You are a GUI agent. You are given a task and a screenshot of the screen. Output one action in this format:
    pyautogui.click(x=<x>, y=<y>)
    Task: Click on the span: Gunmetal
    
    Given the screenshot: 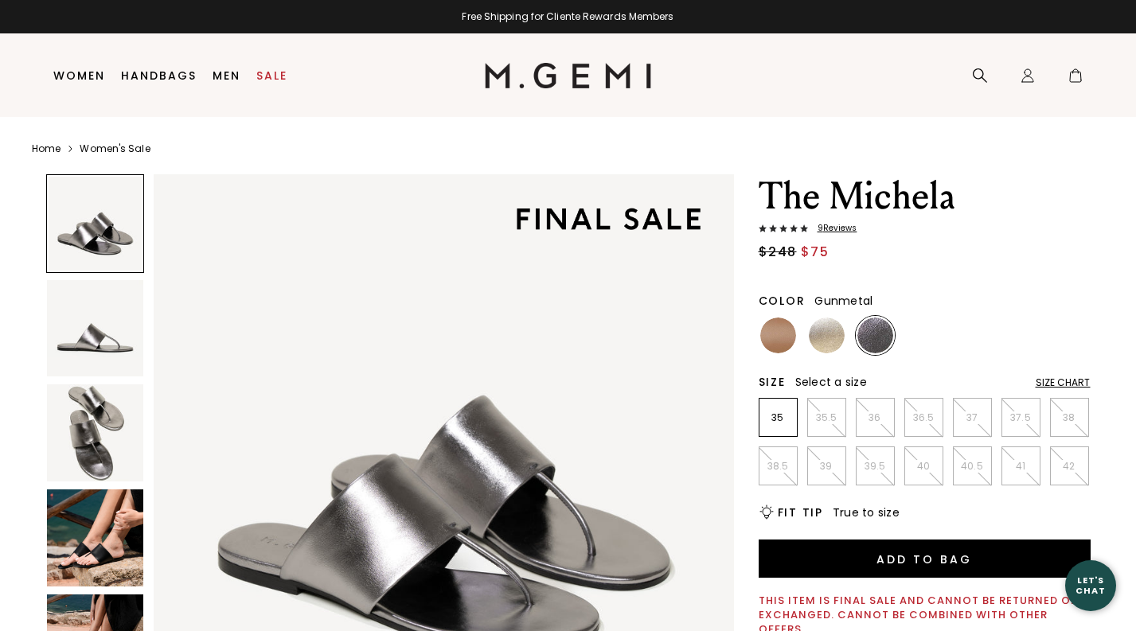 What is the action you would take?
    pyautogui.click(x=843, y=301)
    